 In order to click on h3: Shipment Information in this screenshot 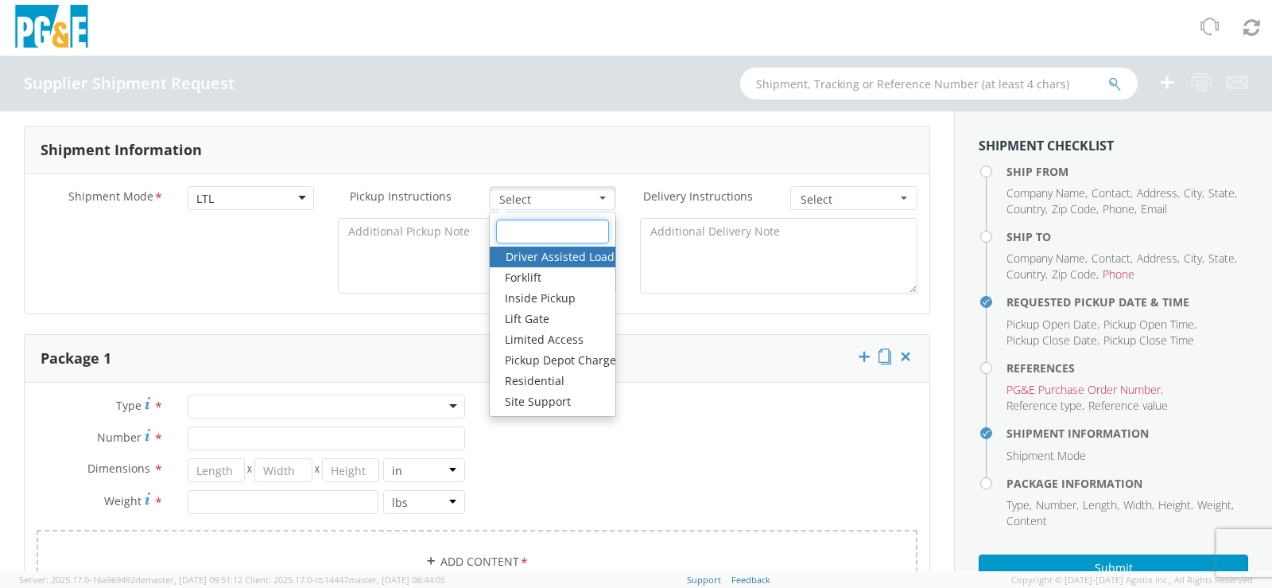, I will do `click(121, 150)`.